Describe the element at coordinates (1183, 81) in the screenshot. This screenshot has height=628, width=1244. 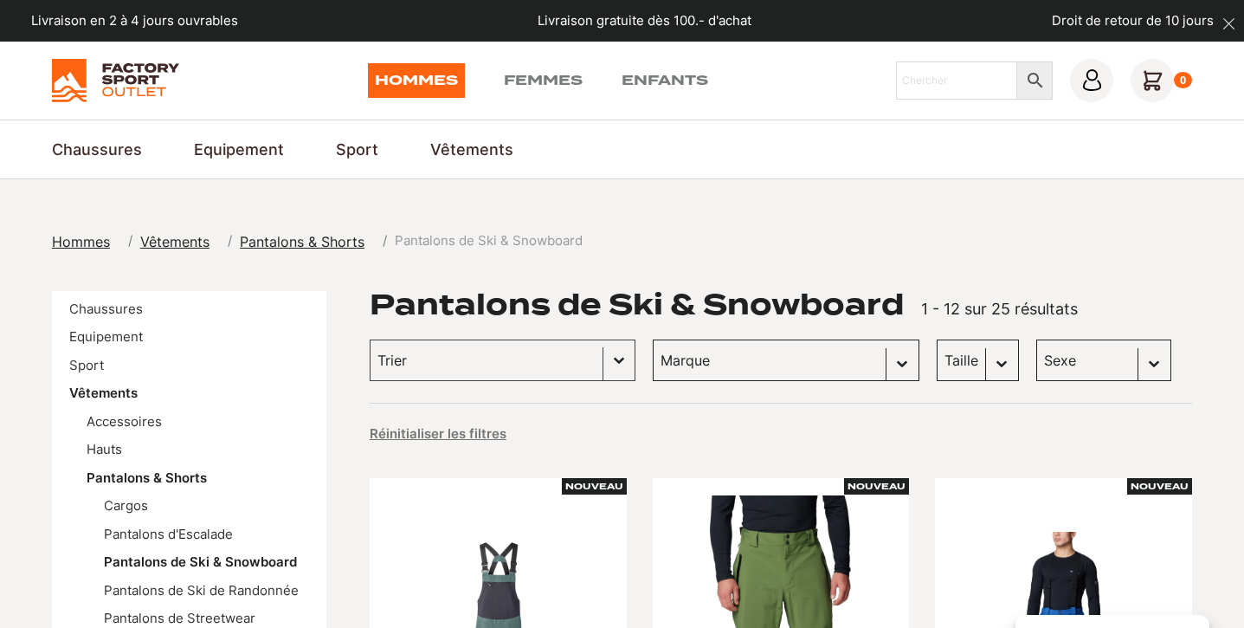
I see `div: 0` at that location.